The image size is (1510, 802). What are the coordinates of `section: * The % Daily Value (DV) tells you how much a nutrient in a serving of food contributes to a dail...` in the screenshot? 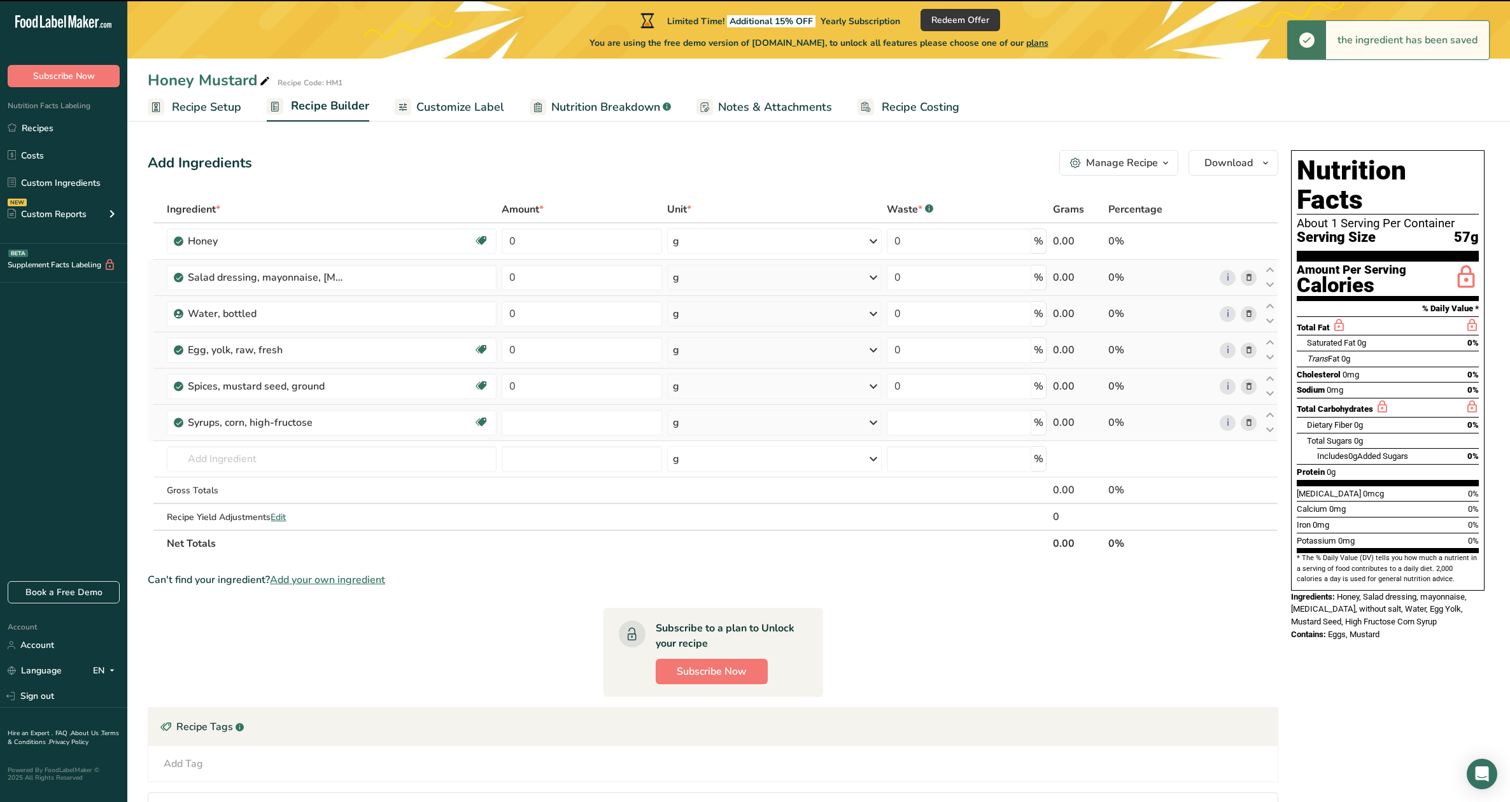 It's located at (1387, 568).